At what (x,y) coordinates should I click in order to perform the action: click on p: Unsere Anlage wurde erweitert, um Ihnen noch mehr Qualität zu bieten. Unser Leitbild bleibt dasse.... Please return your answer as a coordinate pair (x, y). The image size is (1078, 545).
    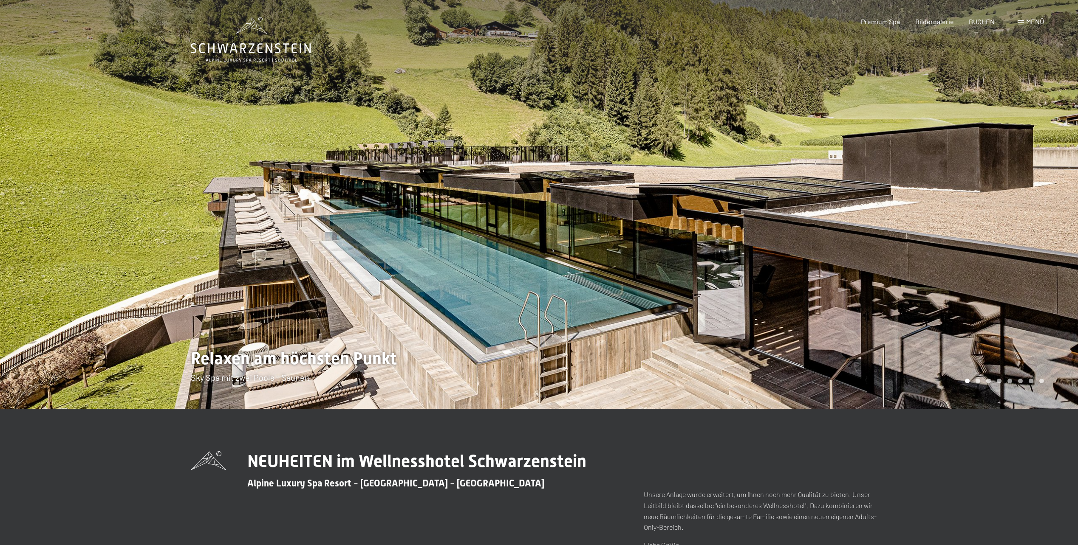
    Looking at the image, I should click on (765, 511).